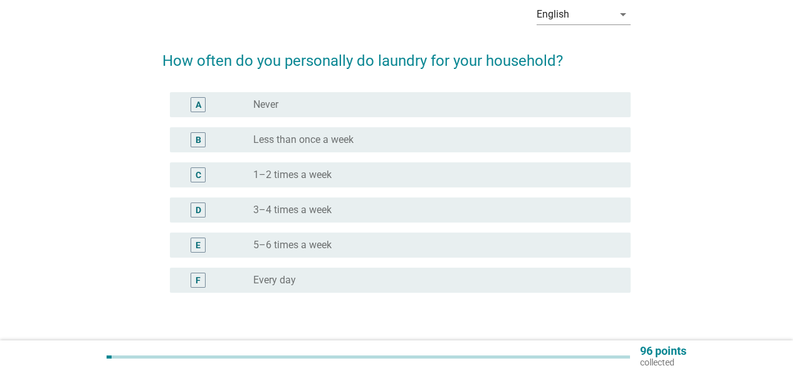 This screenshot has height=373, width=793. What do you see at coordinates (275, 280) in the screenshot?
I see `label: Every day` at bounding box center [275, 280].